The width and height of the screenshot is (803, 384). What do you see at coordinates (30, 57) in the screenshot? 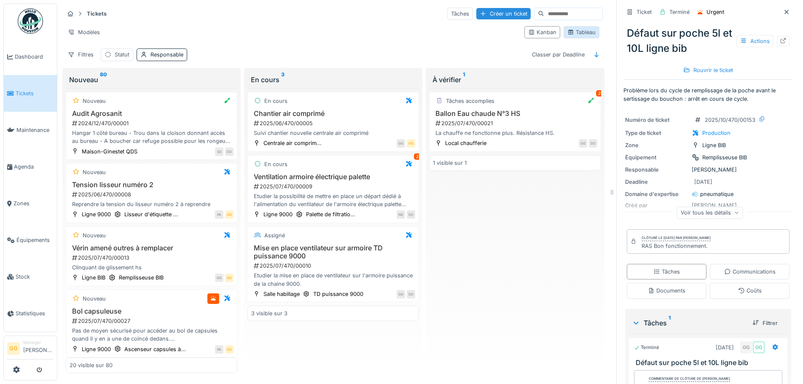
I see `a: Dashboard` at bounding box center [30, 57].